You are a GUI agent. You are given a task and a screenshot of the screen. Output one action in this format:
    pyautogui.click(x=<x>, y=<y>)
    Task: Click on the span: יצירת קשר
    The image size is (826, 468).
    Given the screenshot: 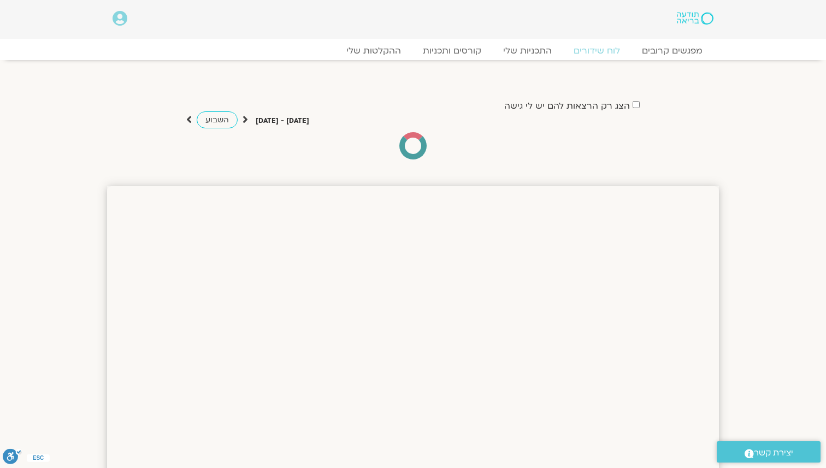 What is the action you would take?
    pyautogui.click(x=774, y=453)
    